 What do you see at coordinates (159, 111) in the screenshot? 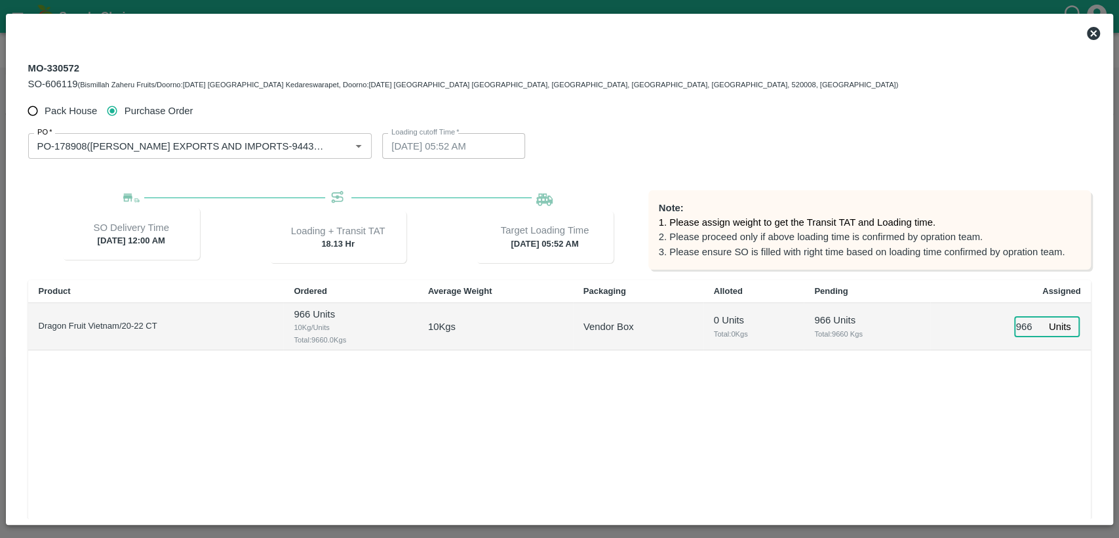
I see `span: Purchase Order` at bounding box center [159, 111].